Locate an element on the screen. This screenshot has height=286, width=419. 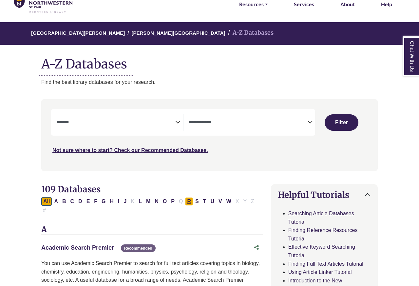
p: Find the best library databases for your research. is located at coordinates (209, 82).